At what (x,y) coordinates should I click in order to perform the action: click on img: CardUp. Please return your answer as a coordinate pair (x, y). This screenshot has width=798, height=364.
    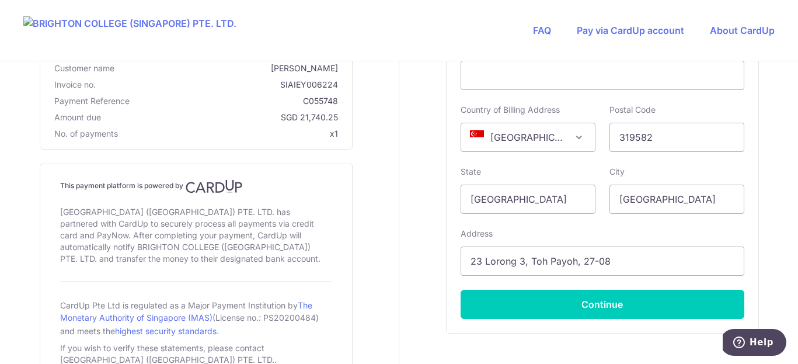
    Looking at the image, I should click on (214, 186).